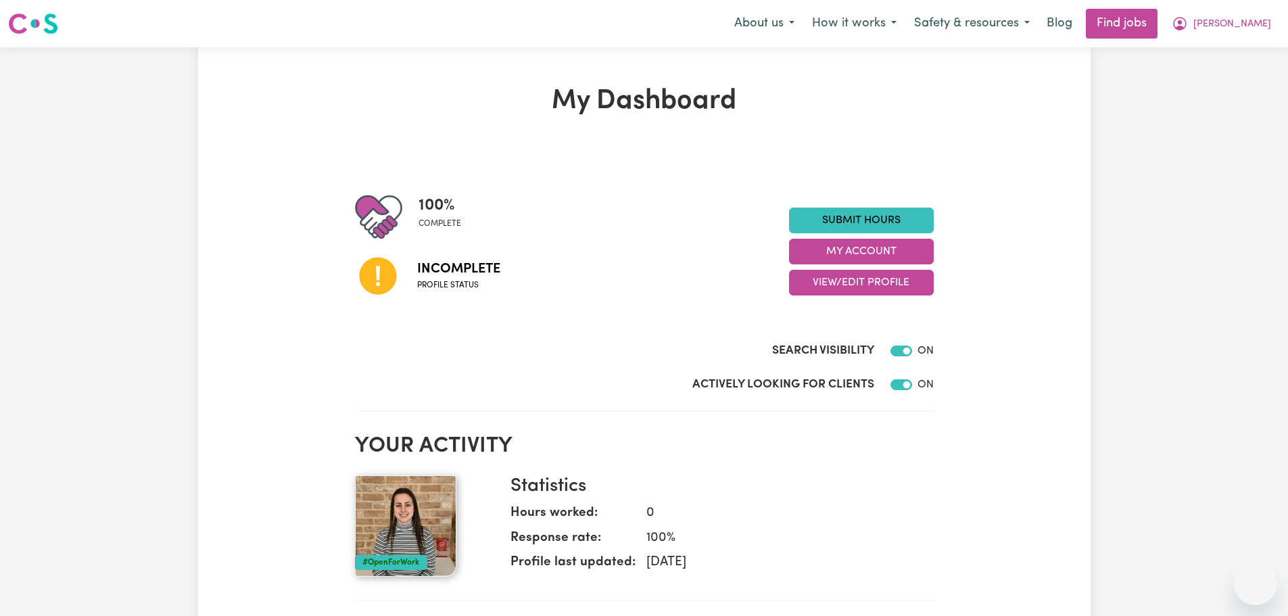 Image resolution: width=1288 pixels, height=616 pixels. I want to click on a: Submit Hours, so click(861, 220).